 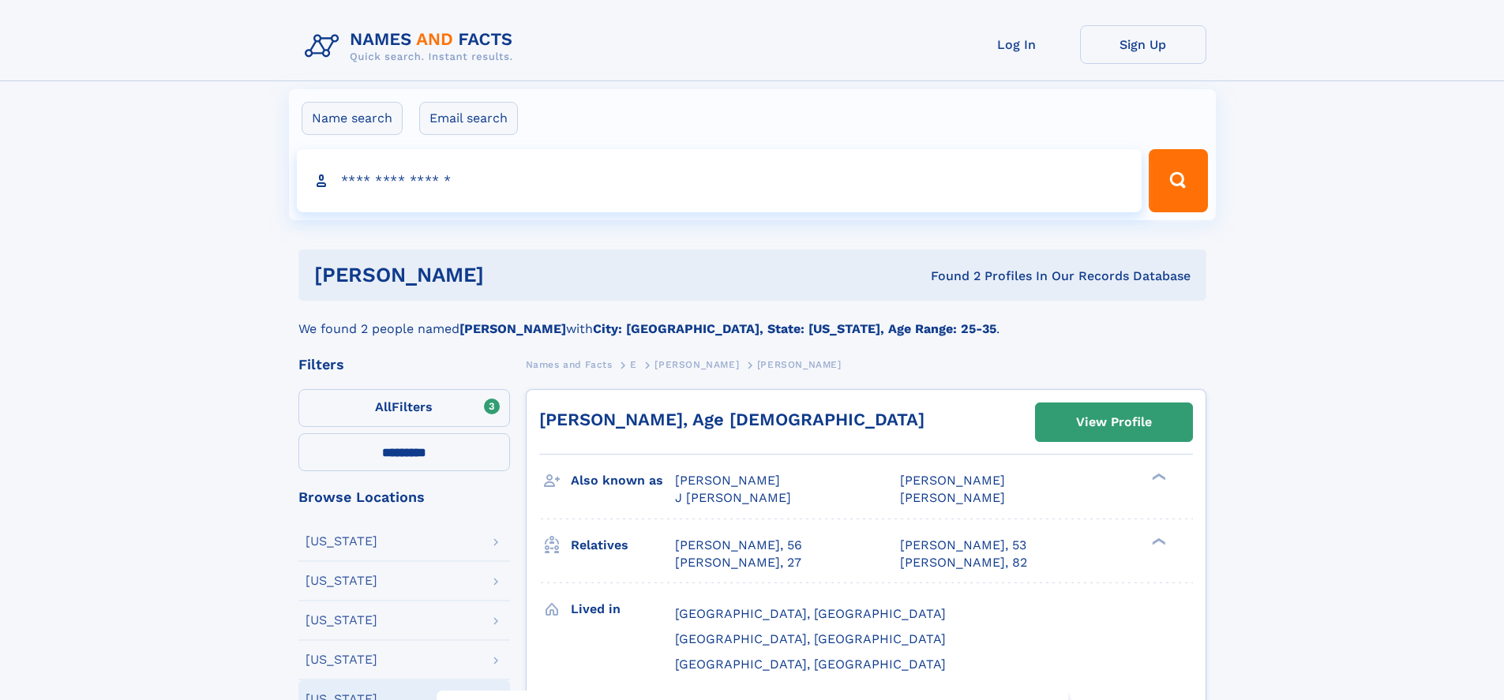 What do you see at coordinates (1017, 44) in the screenshot?
I see `a: Log In` at bounding box center [1017, 44].